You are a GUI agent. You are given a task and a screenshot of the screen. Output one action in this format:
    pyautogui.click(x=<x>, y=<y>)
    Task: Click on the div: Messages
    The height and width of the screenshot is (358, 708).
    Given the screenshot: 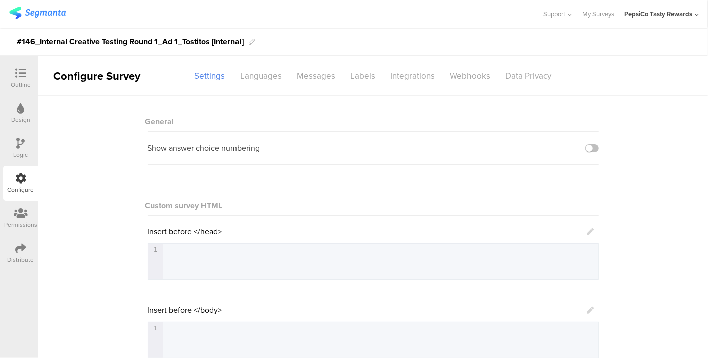 What is the action you would take?
    pyautogui.click(x=316, y=76)
    